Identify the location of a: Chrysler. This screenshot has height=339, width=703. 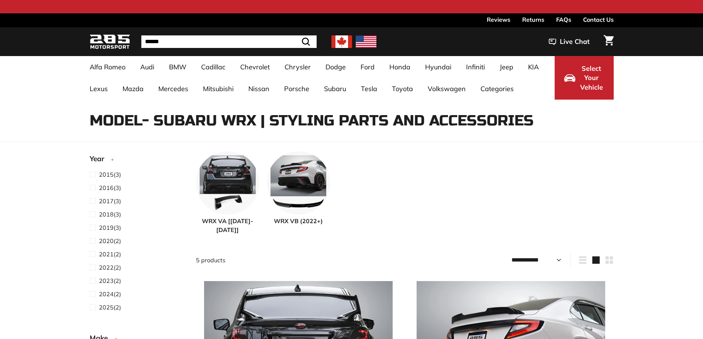
(298, 67).